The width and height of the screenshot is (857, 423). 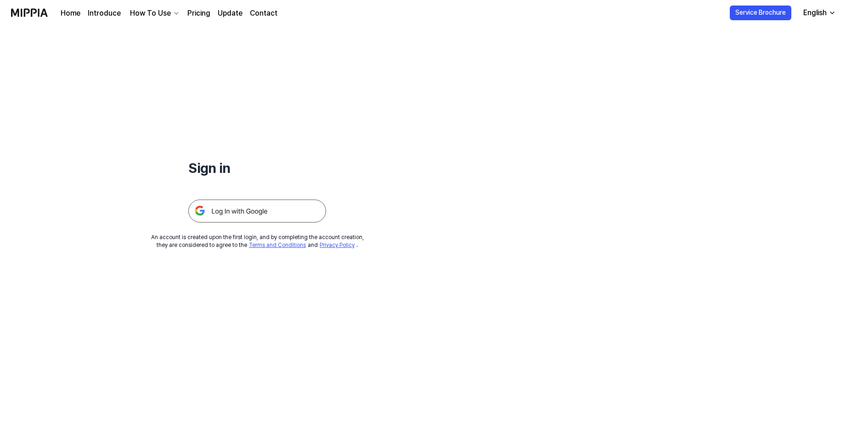 What do you see at coordinates (761, 13) in the screenshot?
I see `a: Service Brochure` at bounding box center [761, 13].